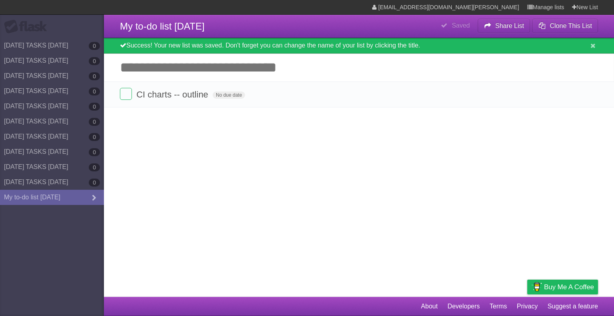 The width and height of the screenshot is (614, 316). I want to click on a: Buy me a coffee, so click(563, 287).